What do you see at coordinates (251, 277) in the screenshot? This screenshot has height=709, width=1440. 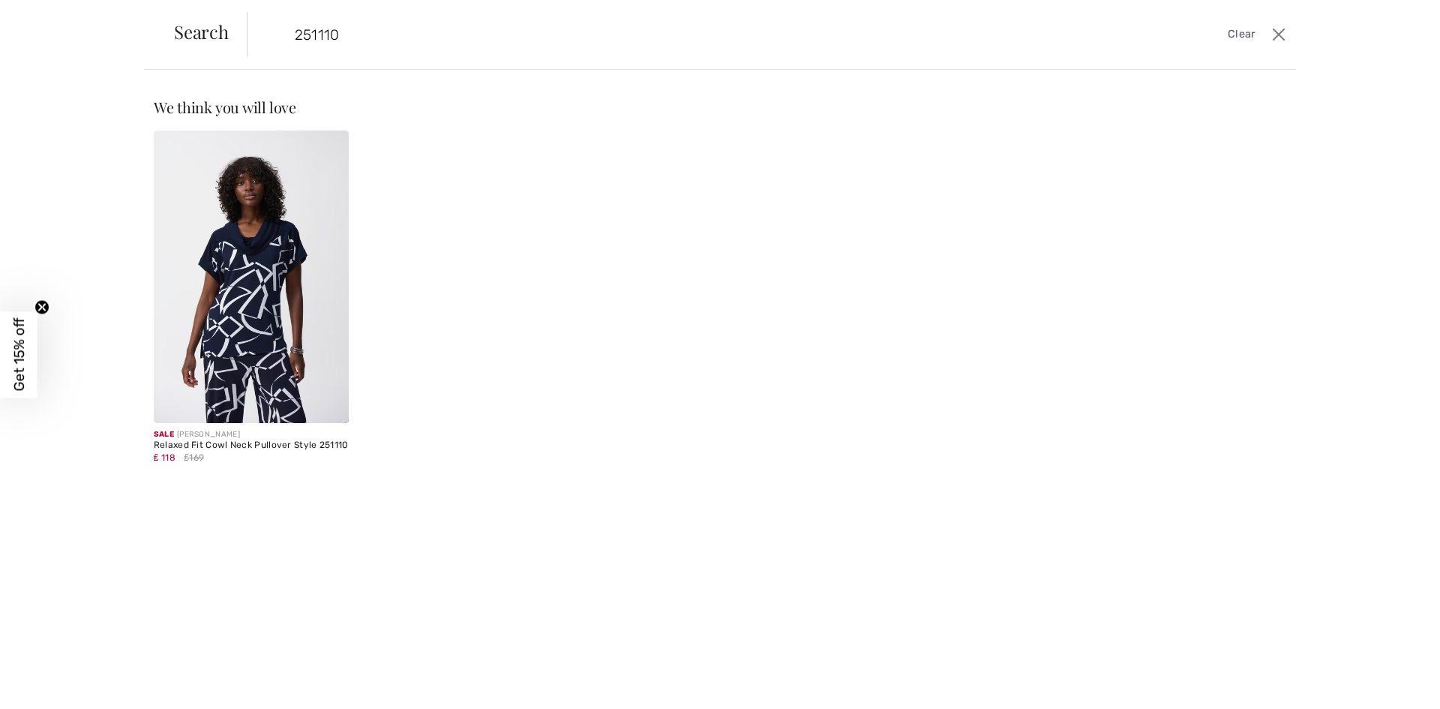 I see `img: Relaxed Fit Cowl Neck Pullover Style 251110. Midnight Blue/Vanilla` at bounding box center [251, 277].